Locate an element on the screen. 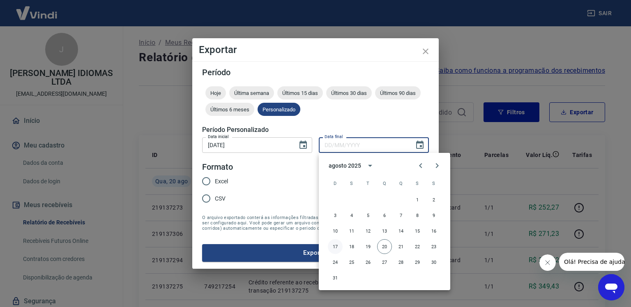 This screenshot has width=631, height=307. button: 17 is located at coordinates (335, 246).